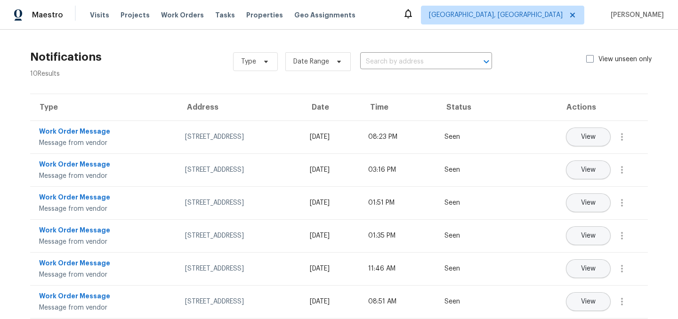 The width and height of the screenshot is (678, 319). What do you see at coordinates (465, 107) in the screenshot?
I see `th: Status` at bounding box center [465, 107].